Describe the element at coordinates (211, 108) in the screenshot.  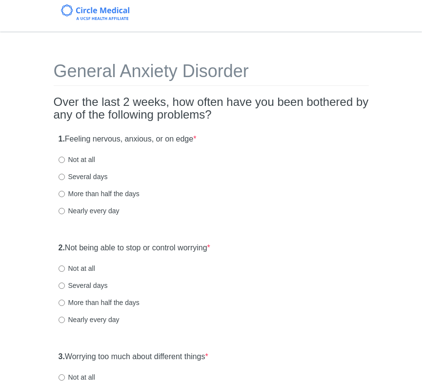
I see `h2: Over the last 2 weeks, how often have you been bothered by any of the following problems?` at that location.